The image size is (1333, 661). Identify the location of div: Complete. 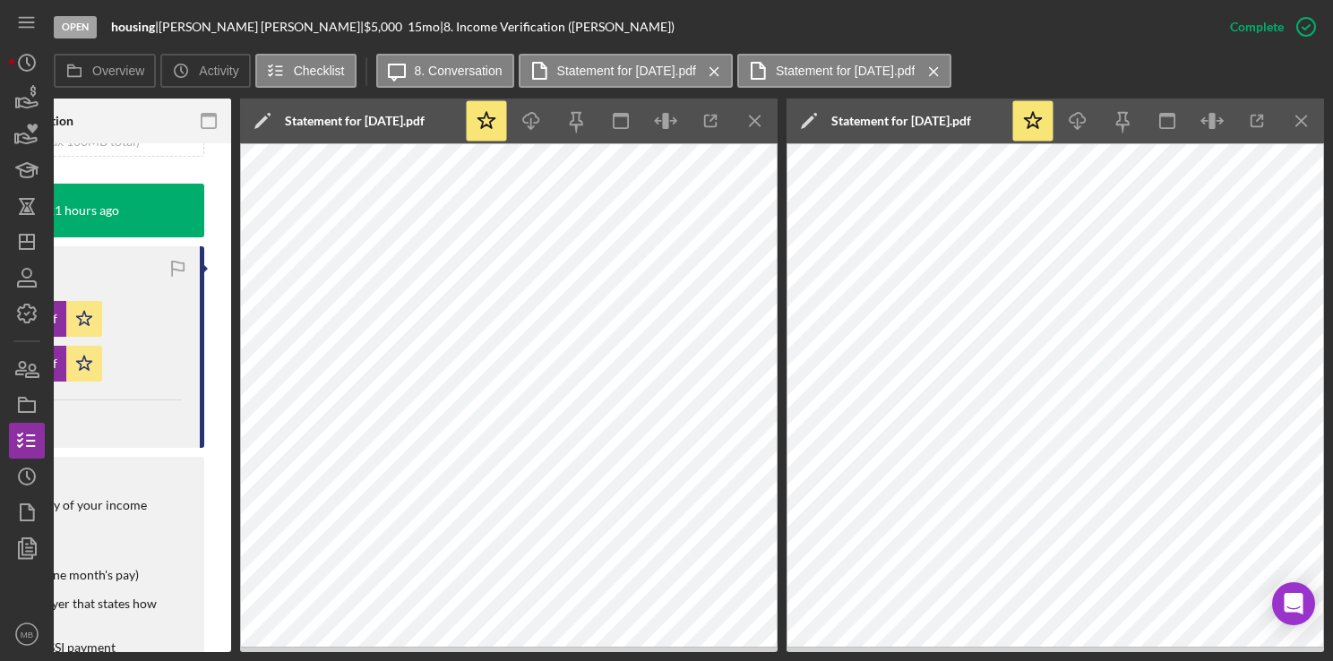
(1257, 27).